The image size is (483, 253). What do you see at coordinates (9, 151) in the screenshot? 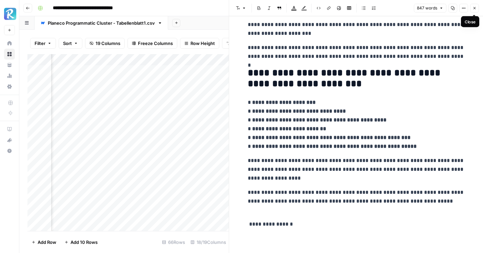
I see `button: Help + Support` at bounding box center [9, 151].